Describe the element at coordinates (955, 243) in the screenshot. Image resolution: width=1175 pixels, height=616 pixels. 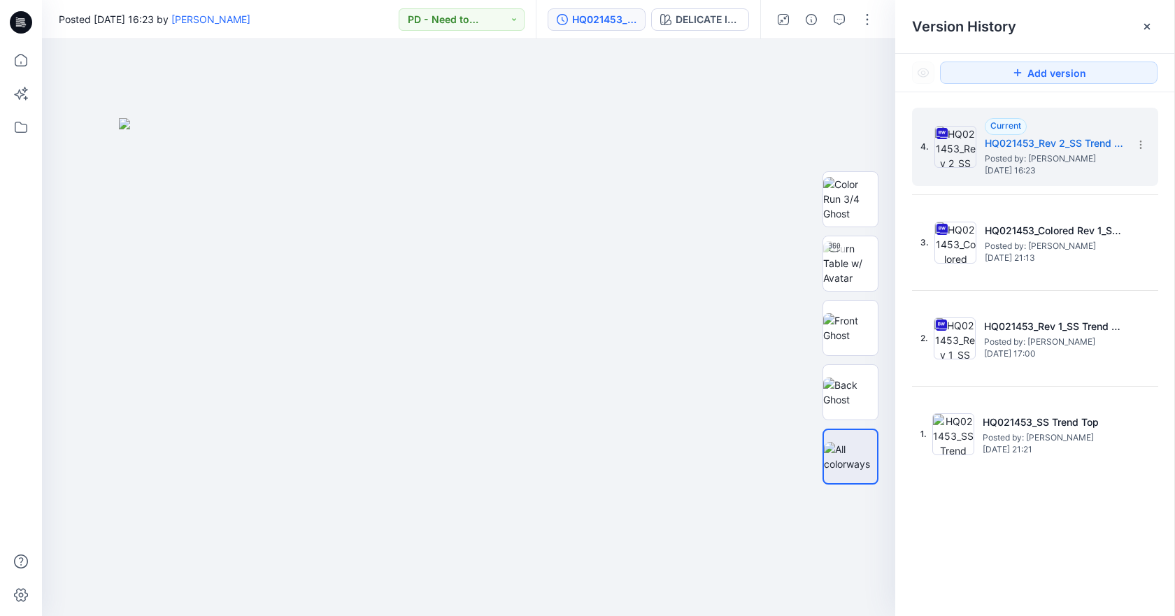
I see `img: HQ021453_Colored Rev 1_SS Trend Top` at that location.